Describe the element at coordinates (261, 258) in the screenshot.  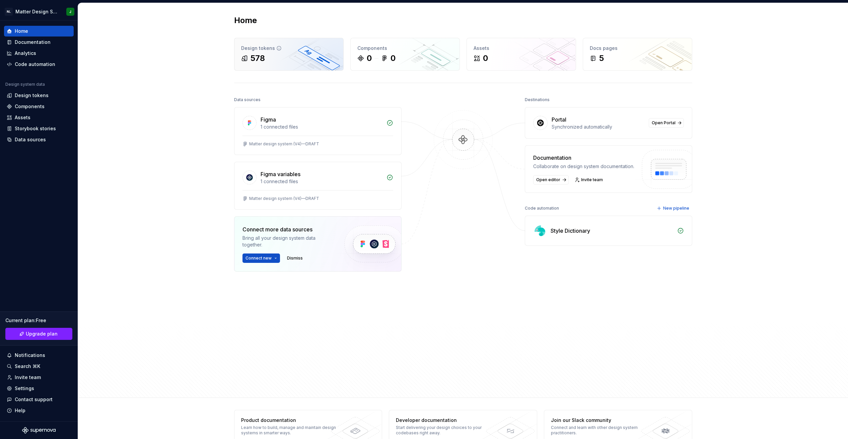
I see `button: Connect new` at that location.